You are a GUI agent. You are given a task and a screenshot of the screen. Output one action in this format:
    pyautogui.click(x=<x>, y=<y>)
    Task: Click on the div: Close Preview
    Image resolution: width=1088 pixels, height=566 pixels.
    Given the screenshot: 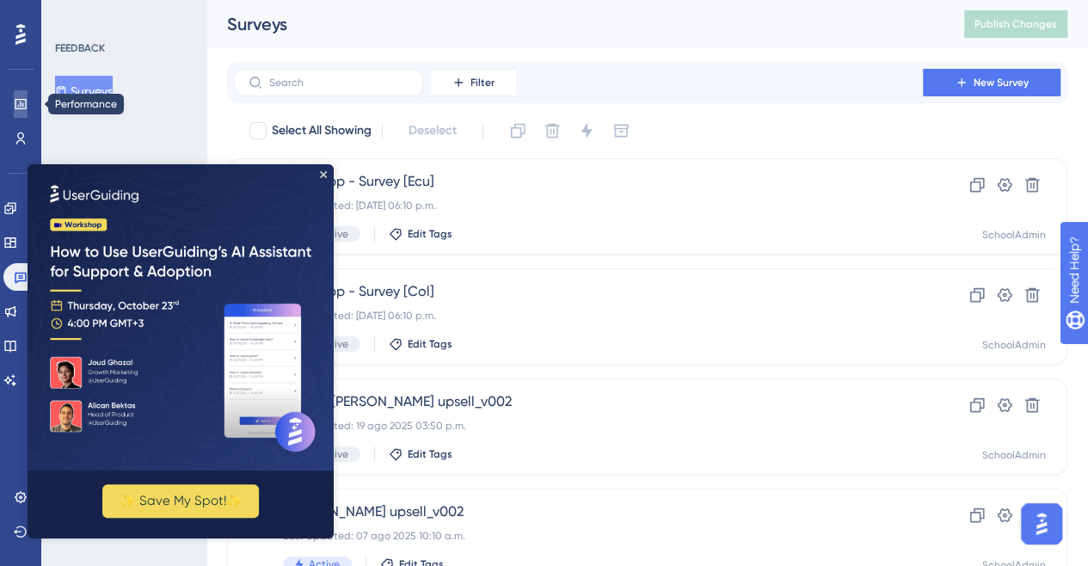 What is the action you would take?
    pyautogui.click(x=296, y=10)
    